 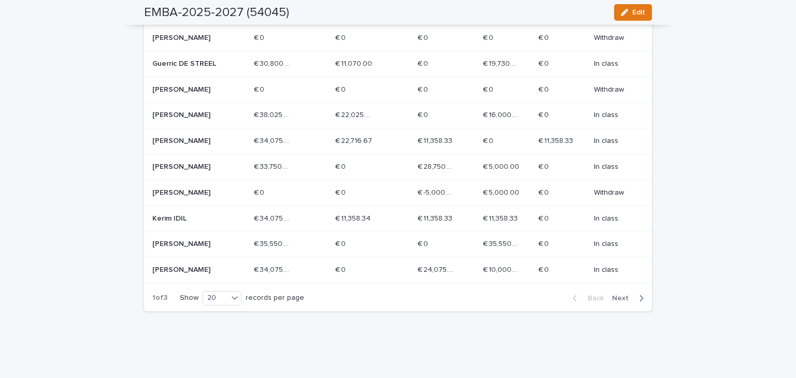 I want to click on span: Back, so click(x=592, y=299).